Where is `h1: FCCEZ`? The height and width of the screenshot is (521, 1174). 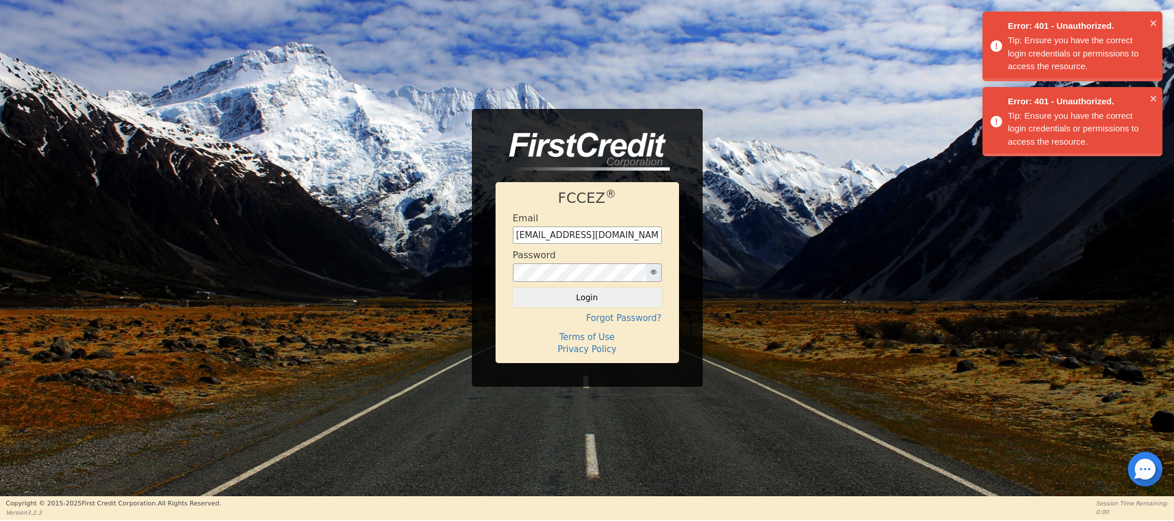 h1: FCCEZ is located at coordinates (587, 198).